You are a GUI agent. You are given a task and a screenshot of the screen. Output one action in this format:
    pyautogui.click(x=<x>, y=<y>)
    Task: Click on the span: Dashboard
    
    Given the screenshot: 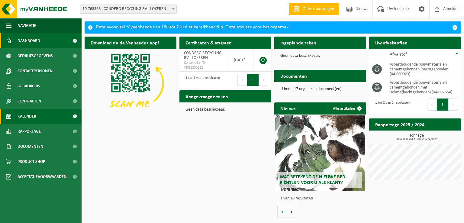 What is the action you would take?
    pyautogui.click(x=29, y=41)
    